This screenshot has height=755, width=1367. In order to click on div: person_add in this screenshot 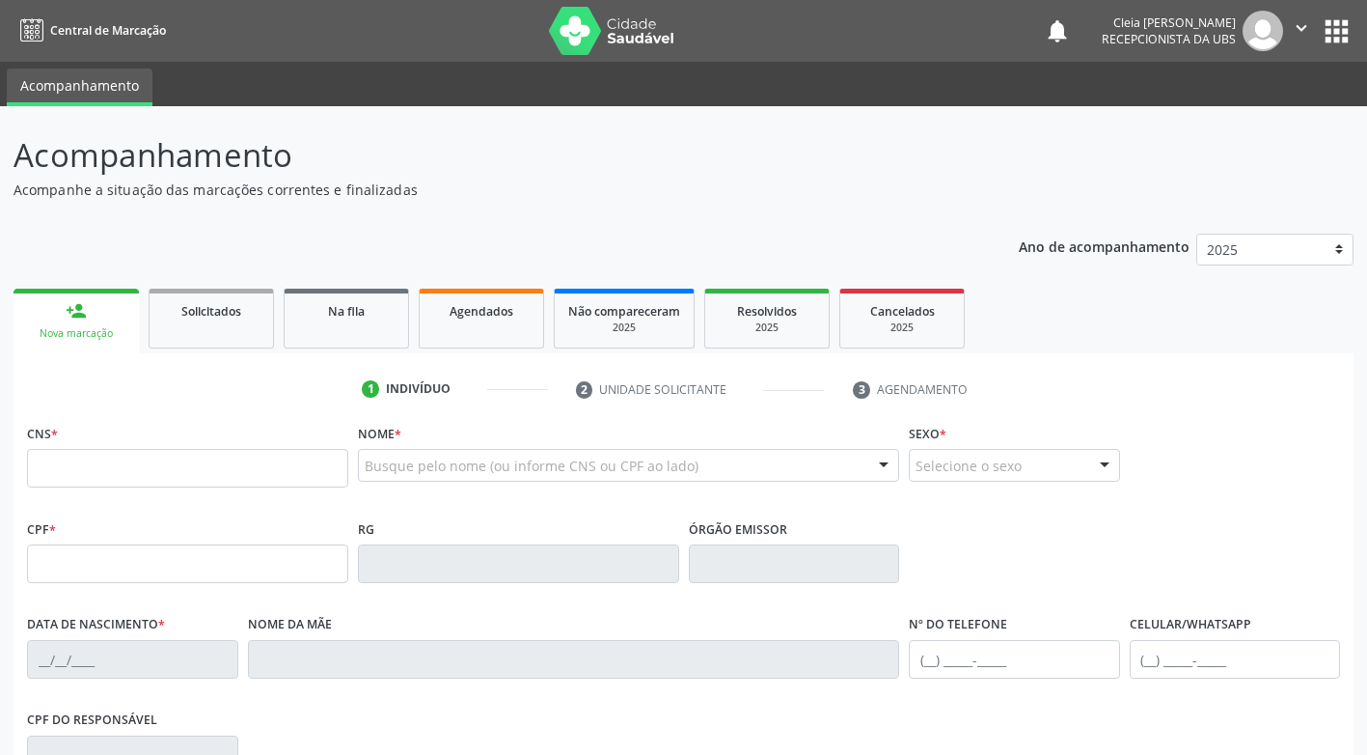, I will do `click(76, 311)`.